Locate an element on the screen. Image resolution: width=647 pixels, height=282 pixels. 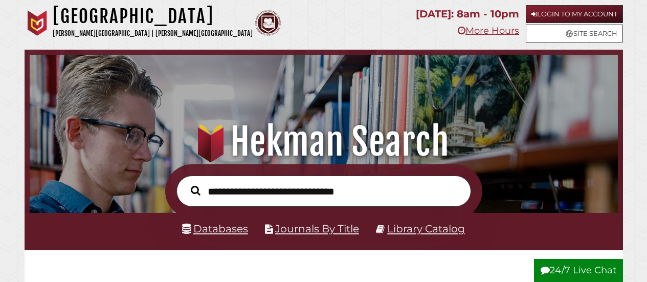
a: More Hours is located at coordinates (489, 31).